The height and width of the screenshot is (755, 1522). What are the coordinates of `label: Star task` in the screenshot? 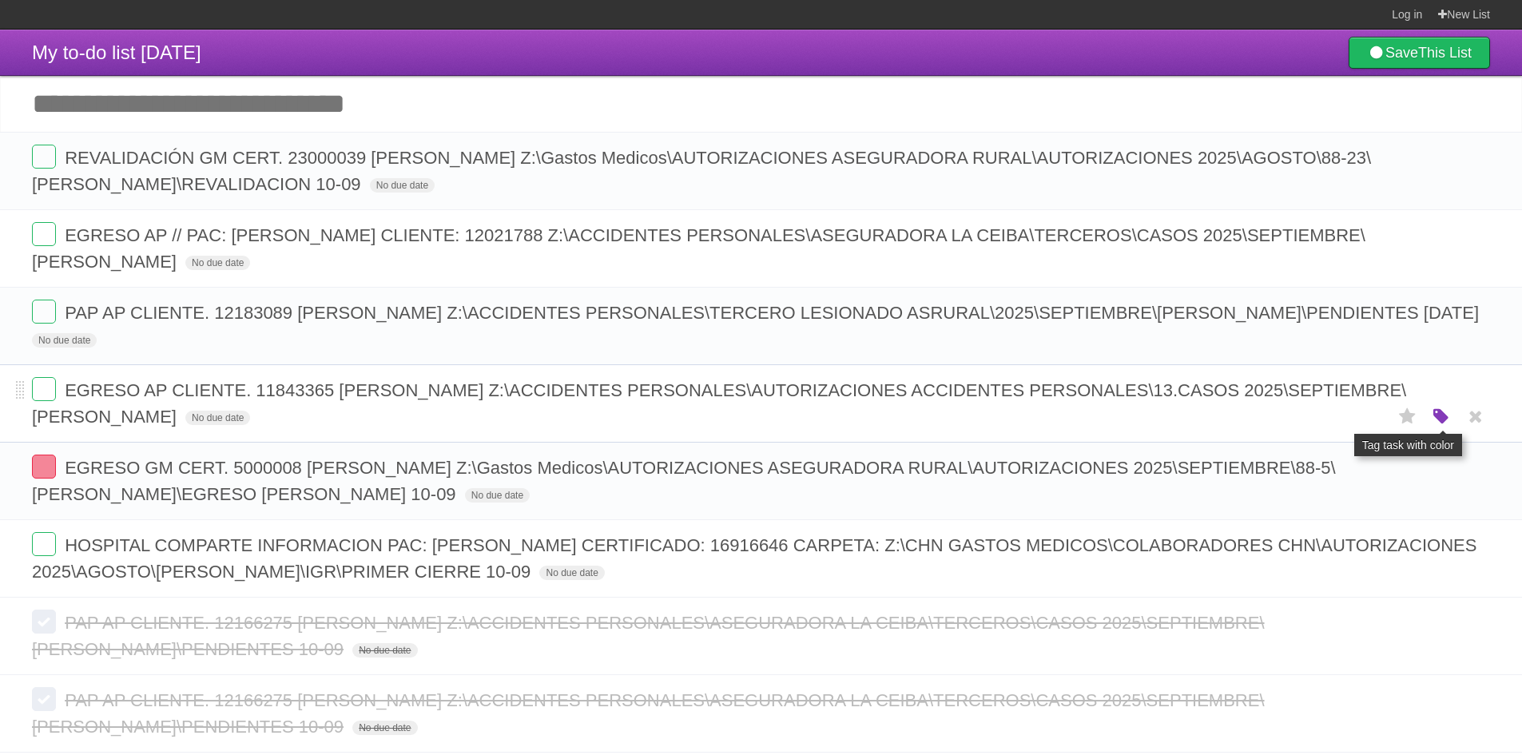 It's located at (1408, 416).